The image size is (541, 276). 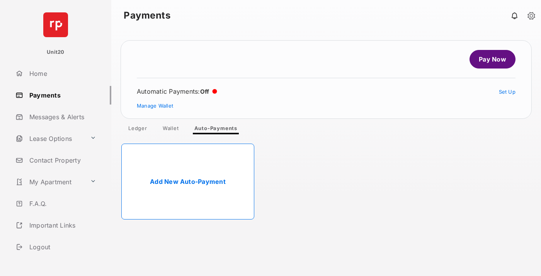 I want to click on a: Set Up, so click(x=508, y=92).